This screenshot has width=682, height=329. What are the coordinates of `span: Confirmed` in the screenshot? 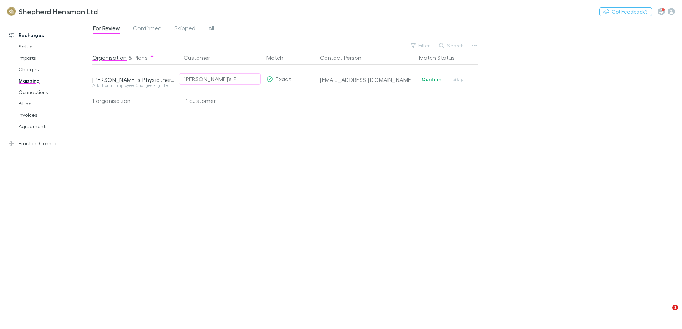 It's located at (147, 29).